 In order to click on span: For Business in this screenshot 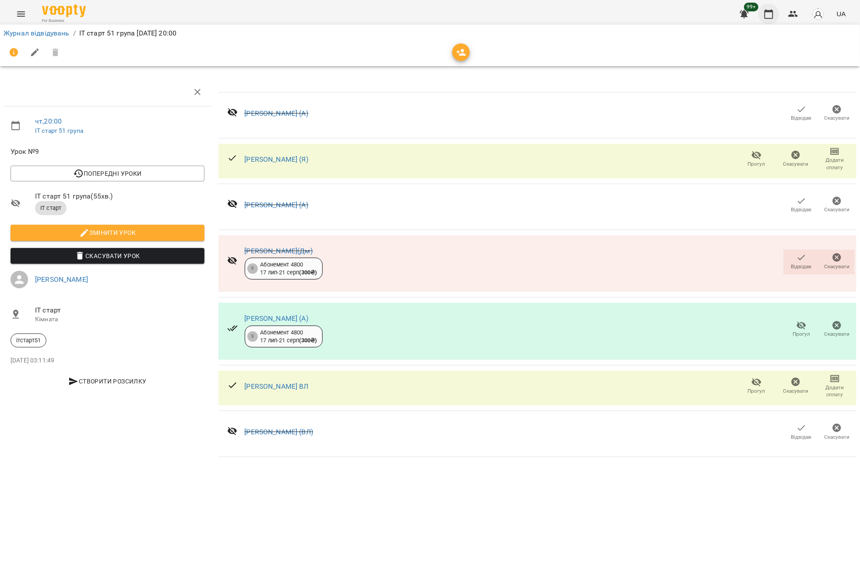, I will do `click(64, 21)`.